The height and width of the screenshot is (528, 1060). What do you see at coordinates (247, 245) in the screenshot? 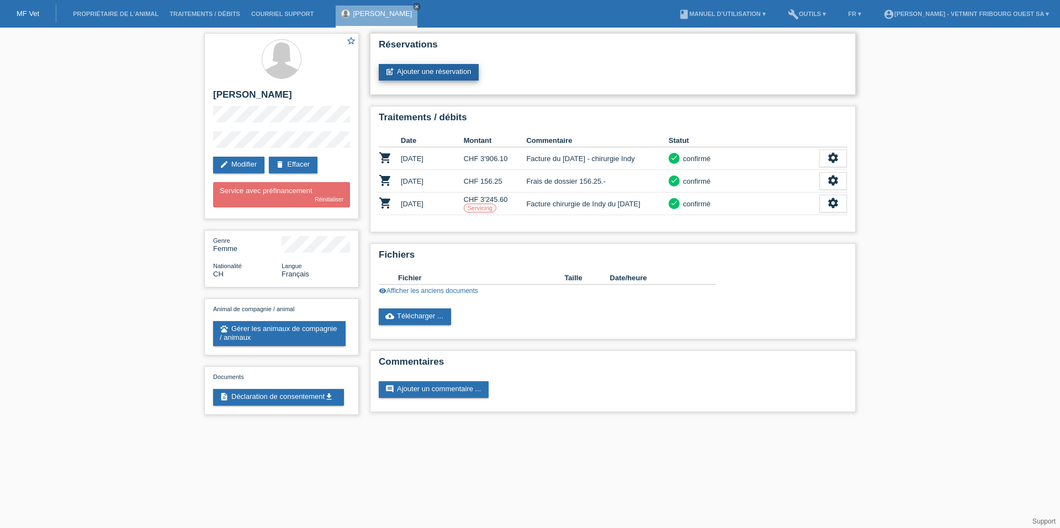
I see `div: Femme` at bounding box center [247, 245].